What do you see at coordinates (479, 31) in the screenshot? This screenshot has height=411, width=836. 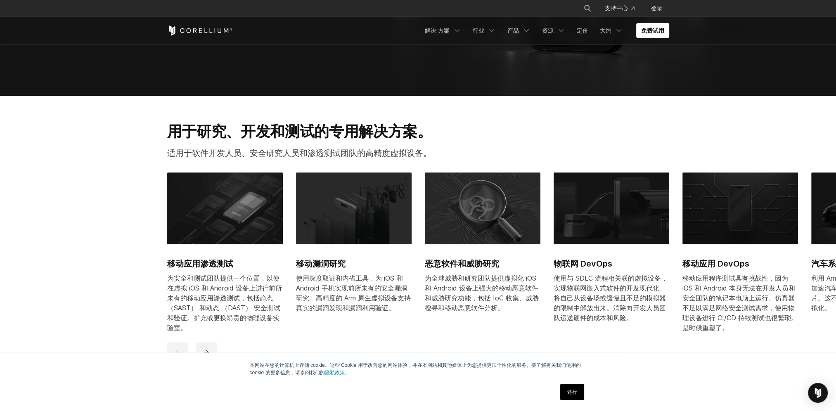 I see `font: 行业` at bounding box center [479, 31].